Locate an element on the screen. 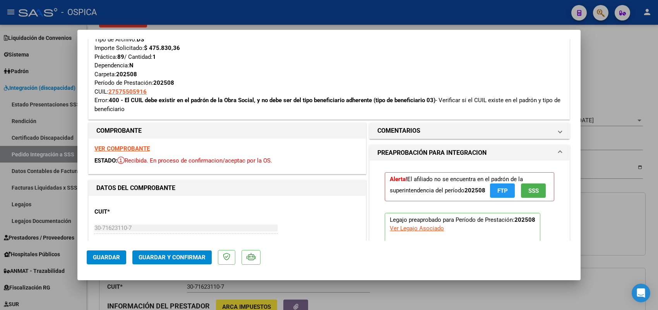  a: VER COMPROBANTE is located at coordinates (122, 149).